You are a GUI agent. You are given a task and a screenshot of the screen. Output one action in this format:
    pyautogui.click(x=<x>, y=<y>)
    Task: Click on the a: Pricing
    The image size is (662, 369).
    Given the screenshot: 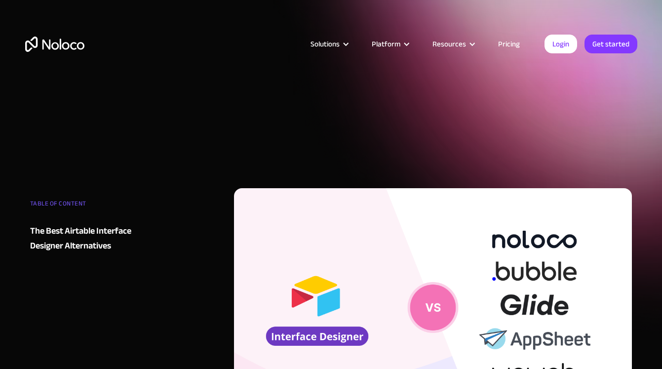 What is the action you would take?
    pyautogui.click(x=509, y=44)
    